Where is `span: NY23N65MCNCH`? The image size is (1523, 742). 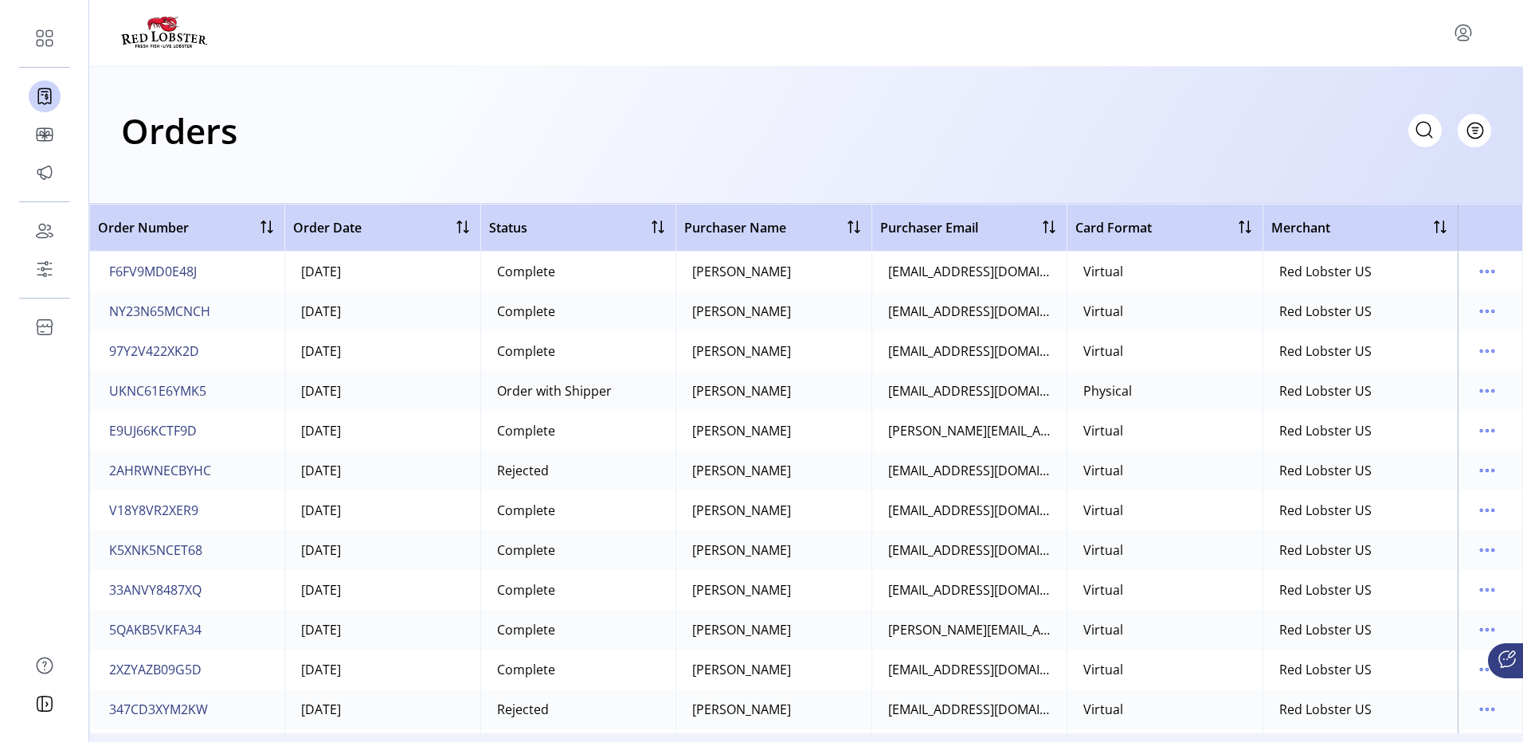
span: NY23N65MCNCH is located at coordinates (159, 311).